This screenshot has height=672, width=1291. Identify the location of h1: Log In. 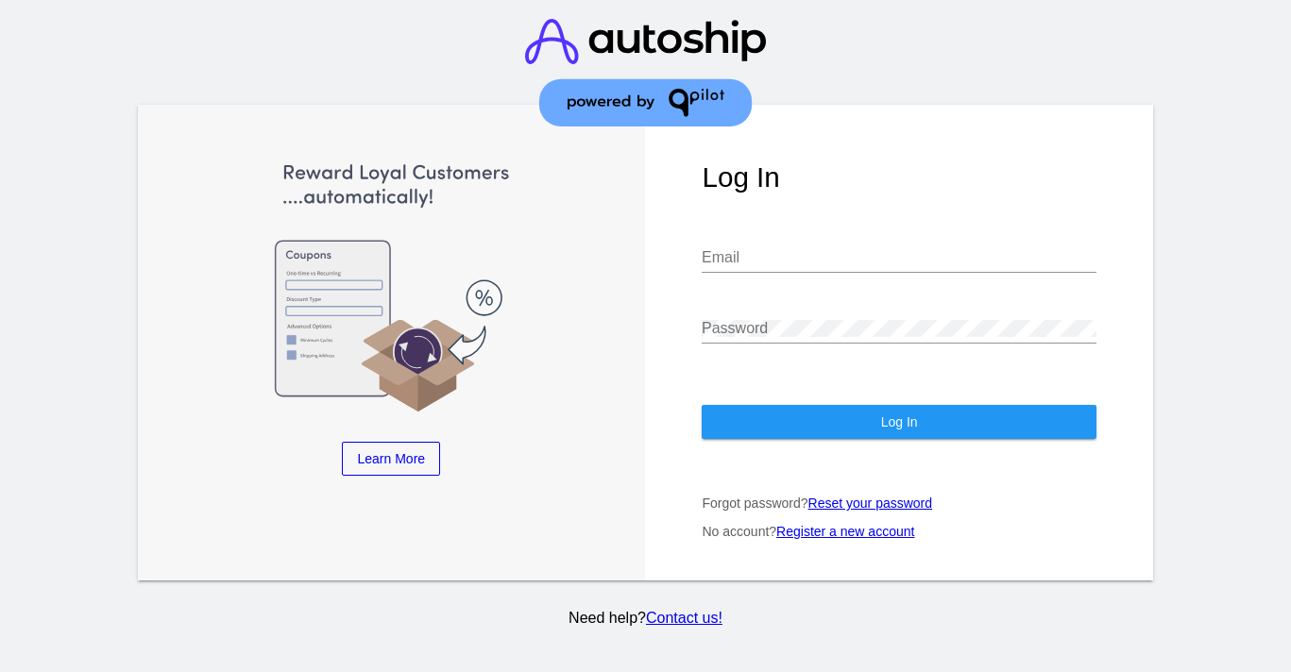
(898, 178).